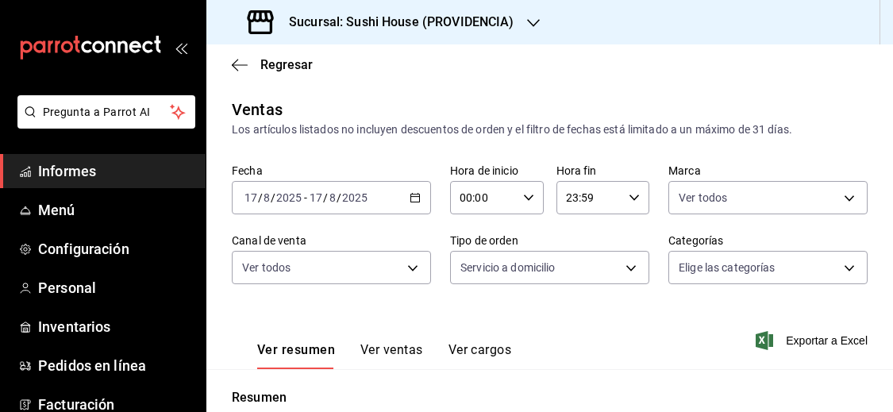 The width and height of the screenshot is (893, 412). Describe the element at coordinates (384, 355) in the screenshot. I see `div: pestañas de navegación` at that location.